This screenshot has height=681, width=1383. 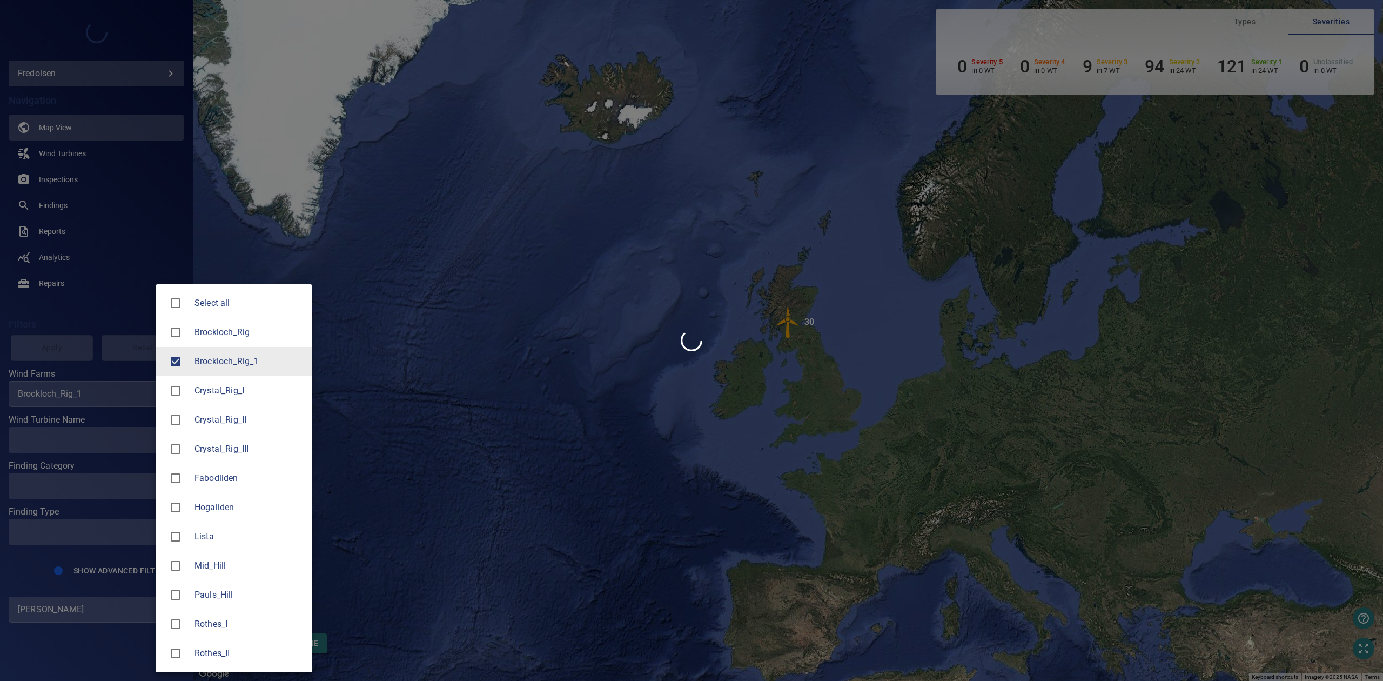 I want to click on div: Wind Farms Rothes_II, so click(x=249, y=653).